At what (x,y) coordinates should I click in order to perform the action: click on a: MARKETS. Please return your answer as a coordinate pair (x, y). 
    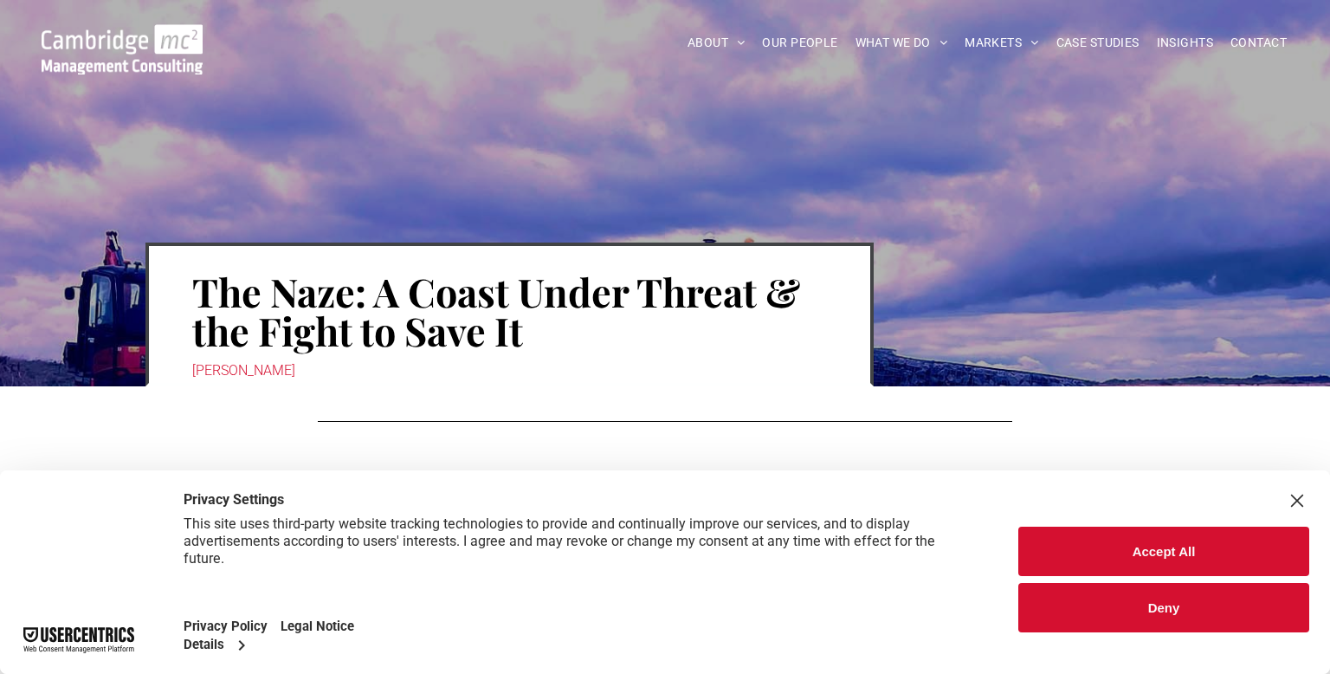
    Looking at the image, I should click on (1001, 42).